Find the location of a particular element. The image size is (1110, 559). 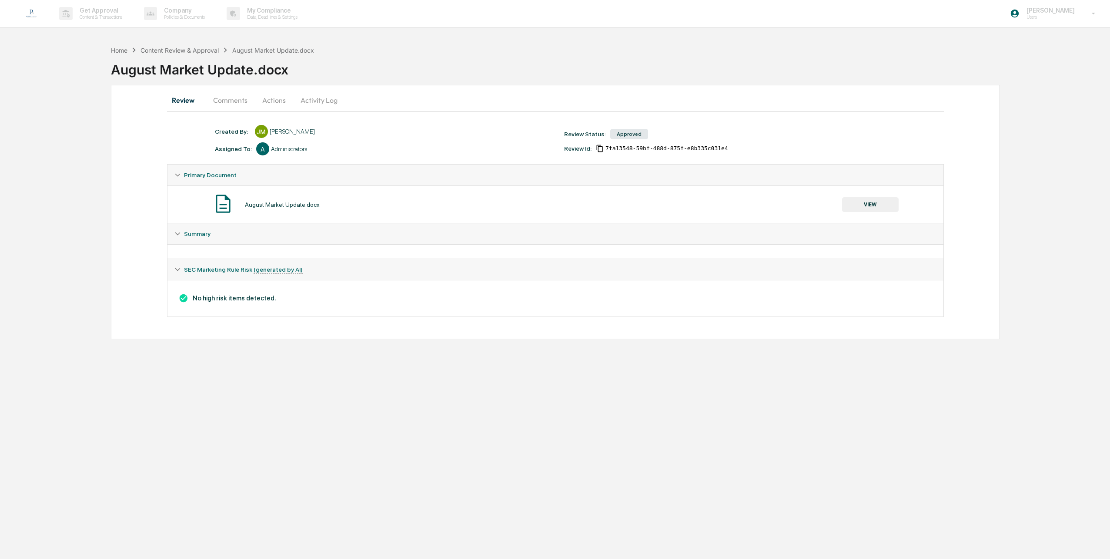

span: Primary Document is located at coordinates (210, 175).